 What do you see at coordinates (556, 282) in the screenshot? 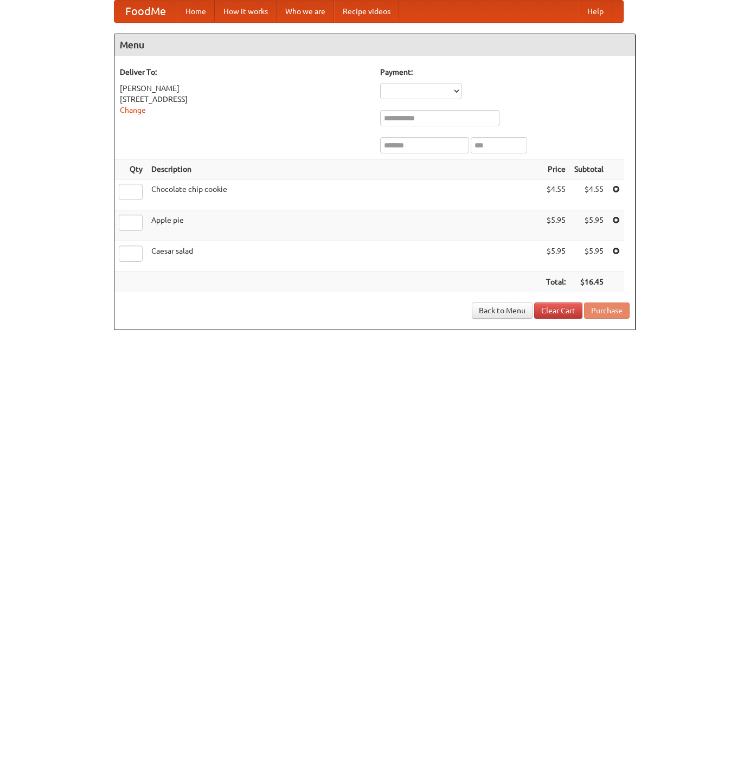
I see `th: Total:` at bounding box center [556, 282].